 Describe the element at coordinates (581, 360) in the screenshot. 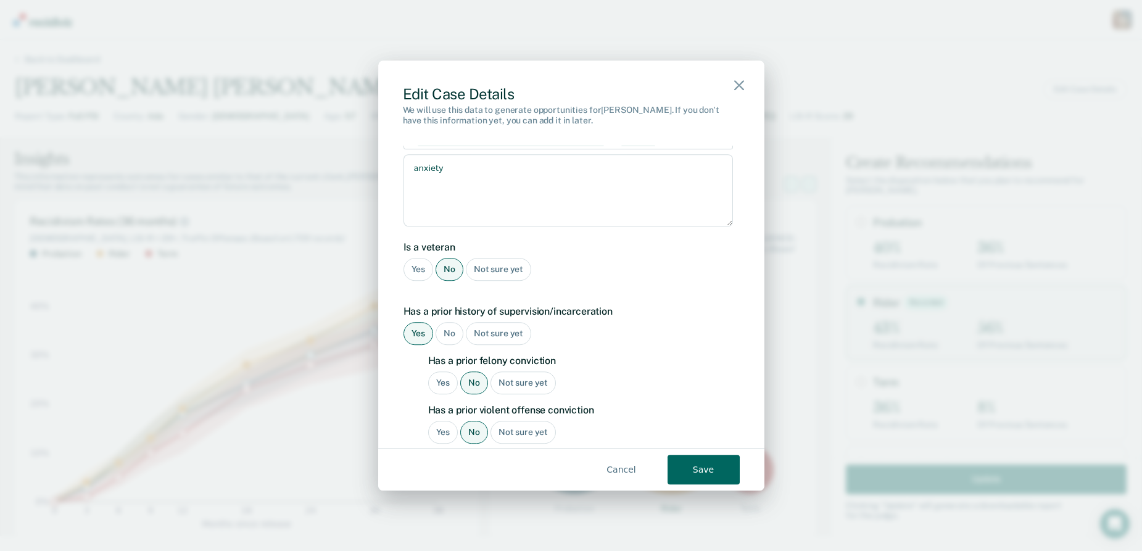

I see `label: Has a prior felony conviction` at that location.